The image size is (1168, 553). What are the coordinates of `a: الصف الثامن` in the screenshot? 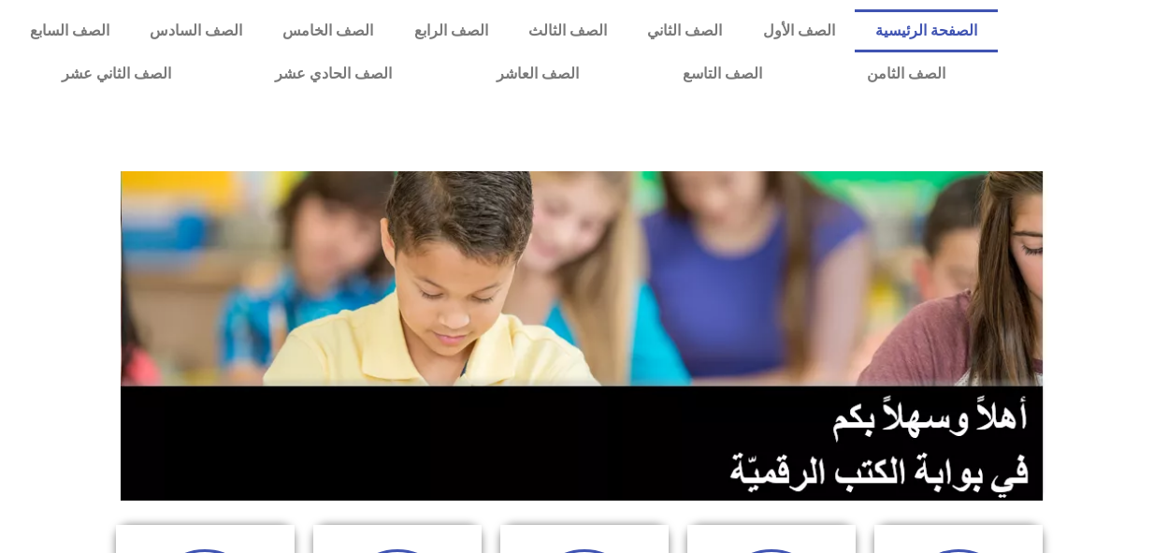 It's located at (906, 74).